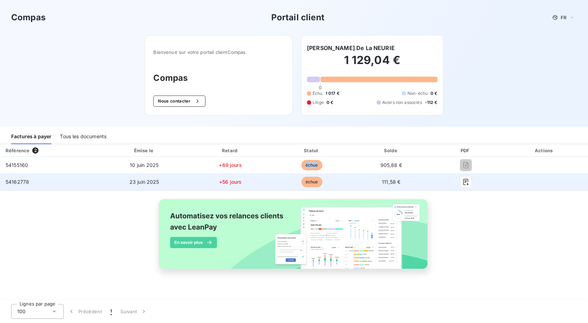 This screenshot has height=323, width=588. I want to click on span: 54155160, so click(17, 165).